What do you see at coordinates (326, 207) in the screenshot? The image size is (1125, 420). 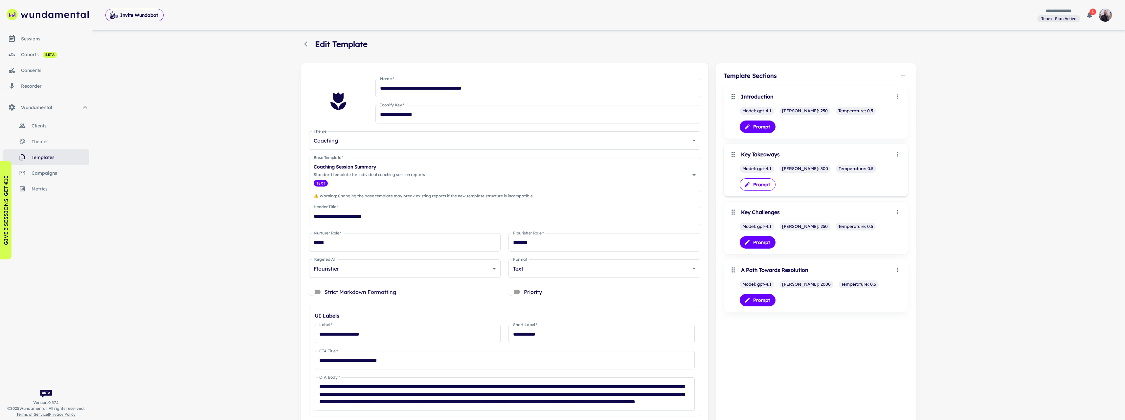 I see `label: Header Title` at bounding box center [326, 207].